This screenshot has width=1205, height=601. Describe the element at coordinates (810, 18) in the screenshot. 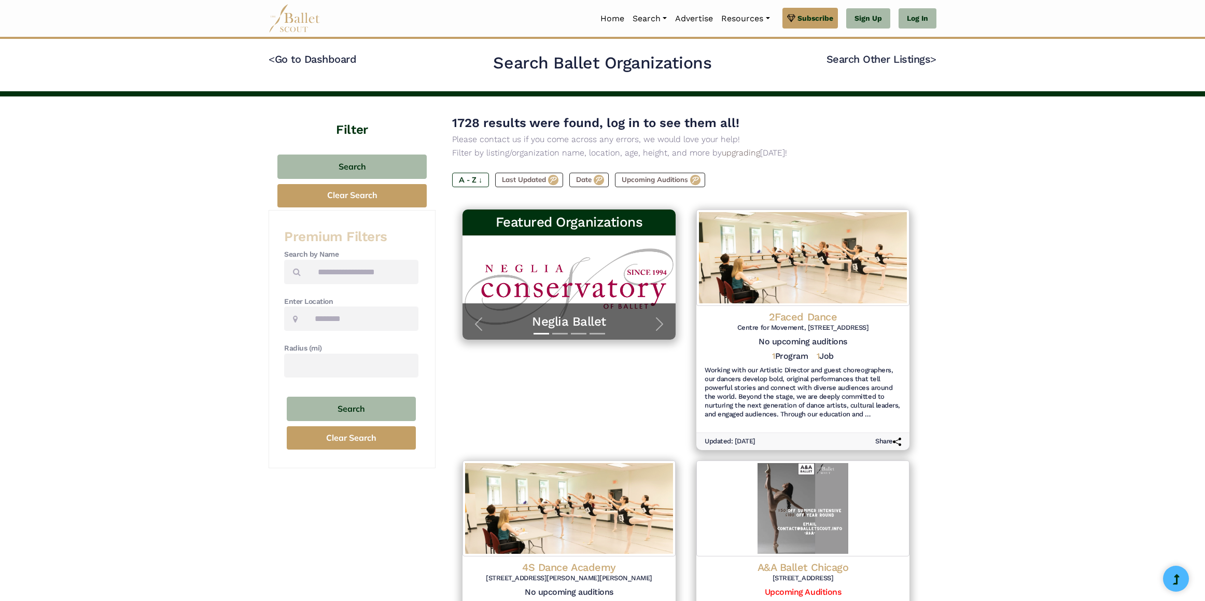

I see `a: Subscribe` at that location.